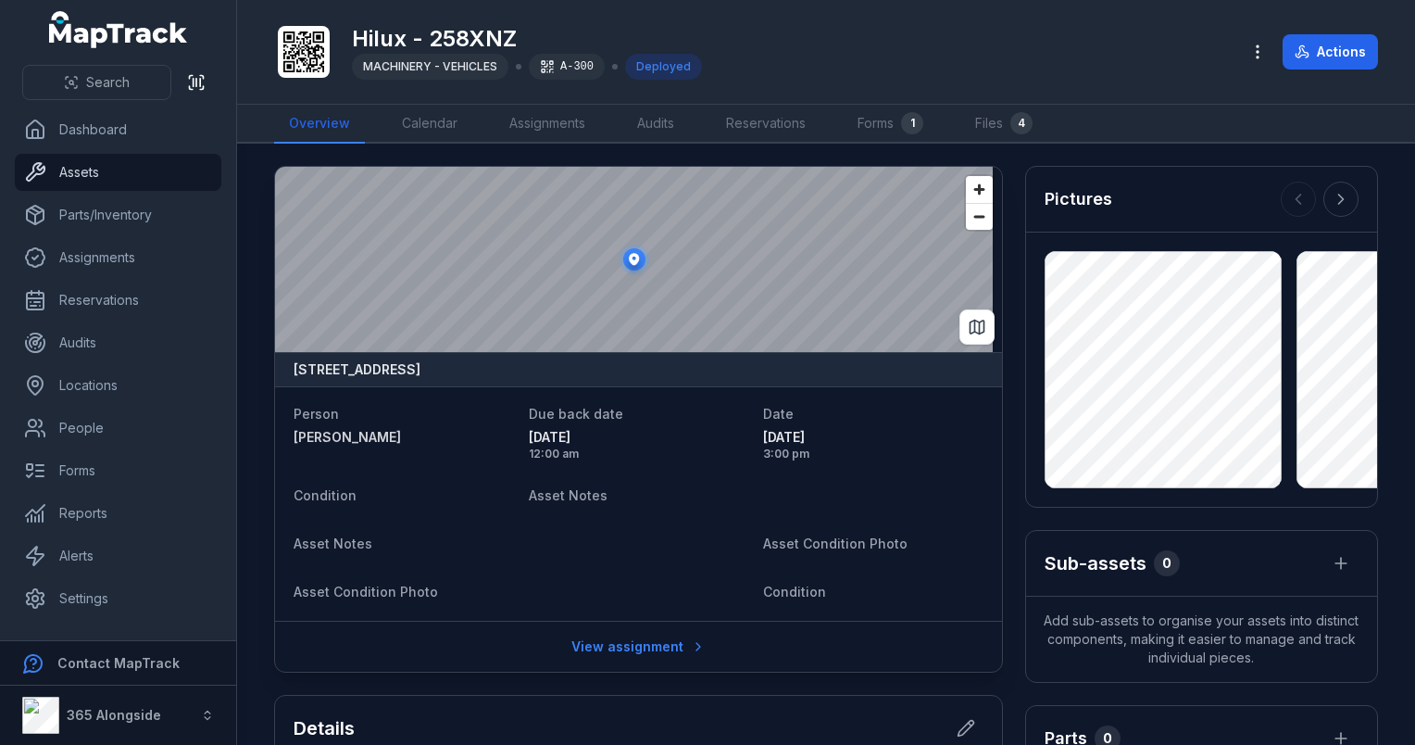 This screenshot has height=745, width=1415. I want to click on a: MapTrack, so click(119, 30).